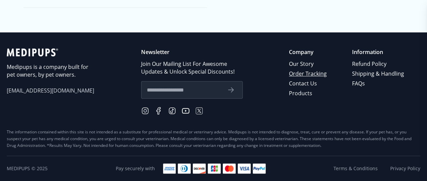 Image resolution: width=427 pixels, height=181 pixels. Describe the element at coordinates (192, 68) in the screenshot. I see `p: Join Our Mailing List For Awesome Updates & Unlock Special Discounts!` at that location.